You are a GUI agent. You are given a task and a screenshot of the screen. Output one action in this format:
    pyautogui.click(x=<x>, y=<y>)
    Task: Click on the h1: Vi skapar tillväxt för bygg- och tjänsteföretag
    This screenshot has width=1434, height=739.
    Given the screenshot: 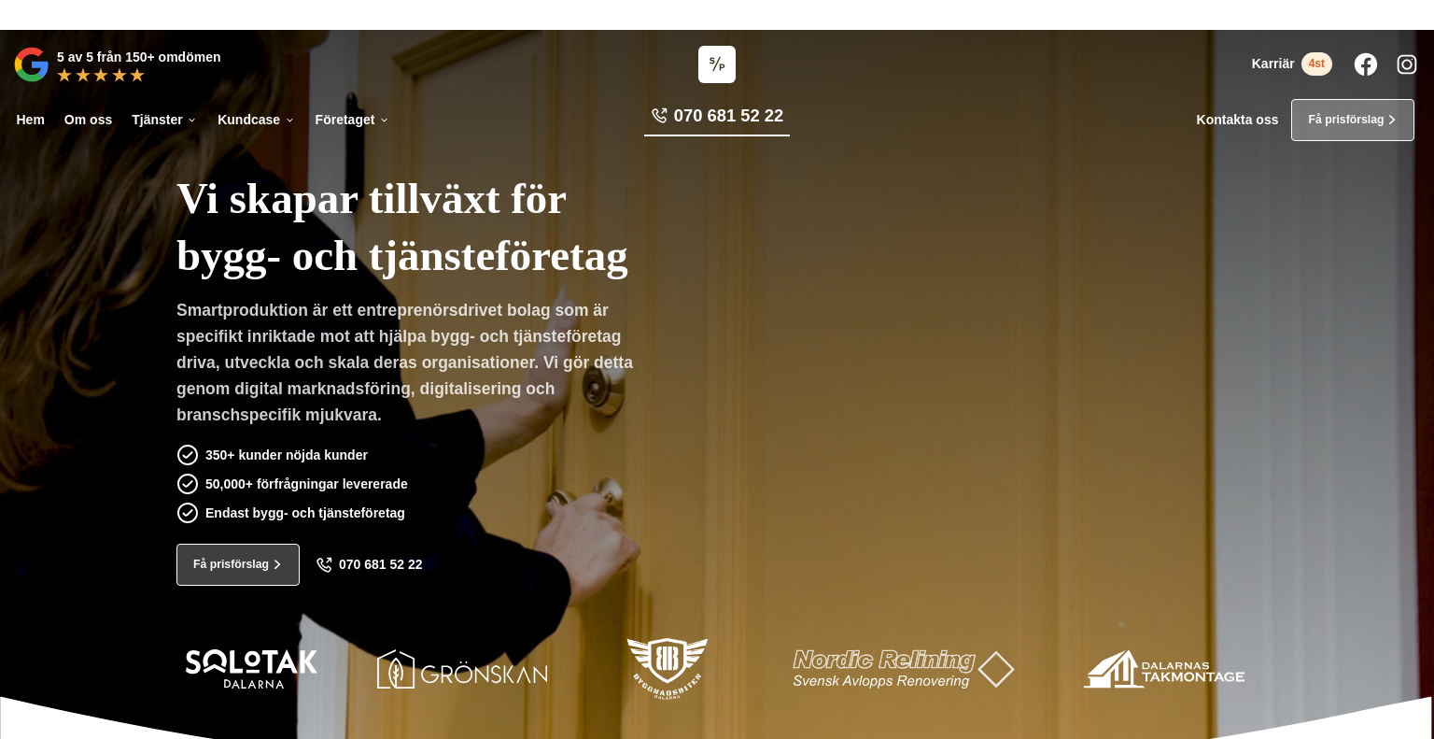 What is the action you would take?
    pyautogui.click(x=484, y=223)
    